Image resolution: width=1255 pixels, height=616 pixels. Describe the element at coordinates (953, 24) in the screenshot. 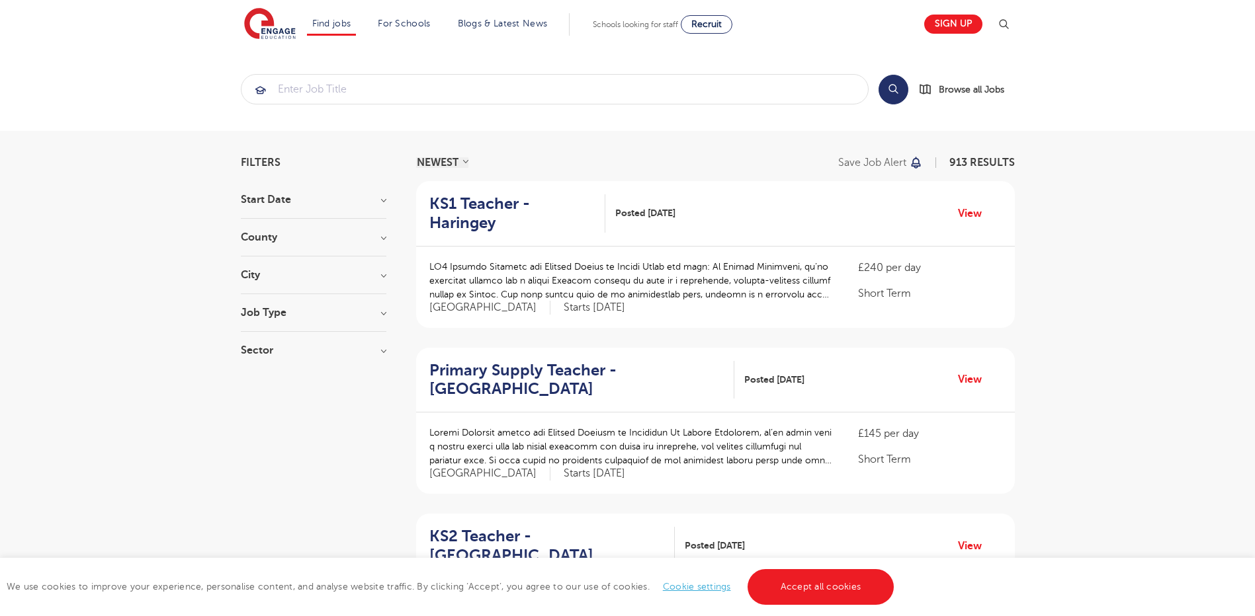

I see `a: Sign up` at that location.